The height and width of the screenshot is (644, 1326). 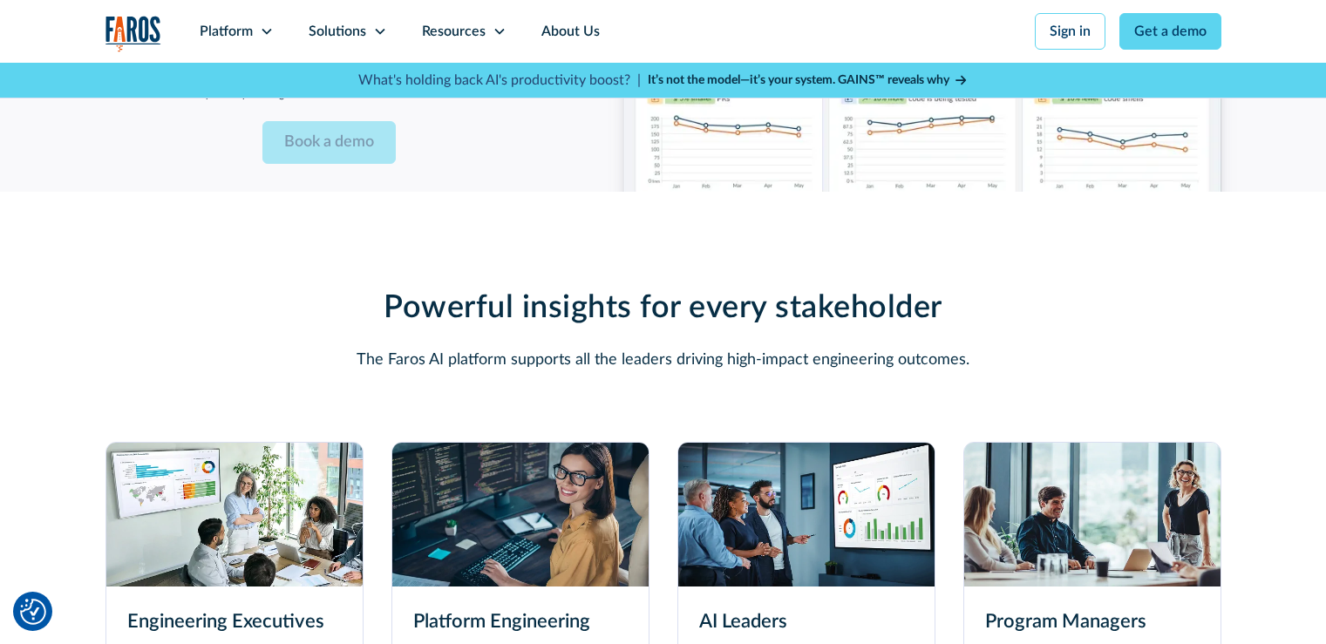 I want to click on h3: AI Leaders, so click(x=806, y=622).